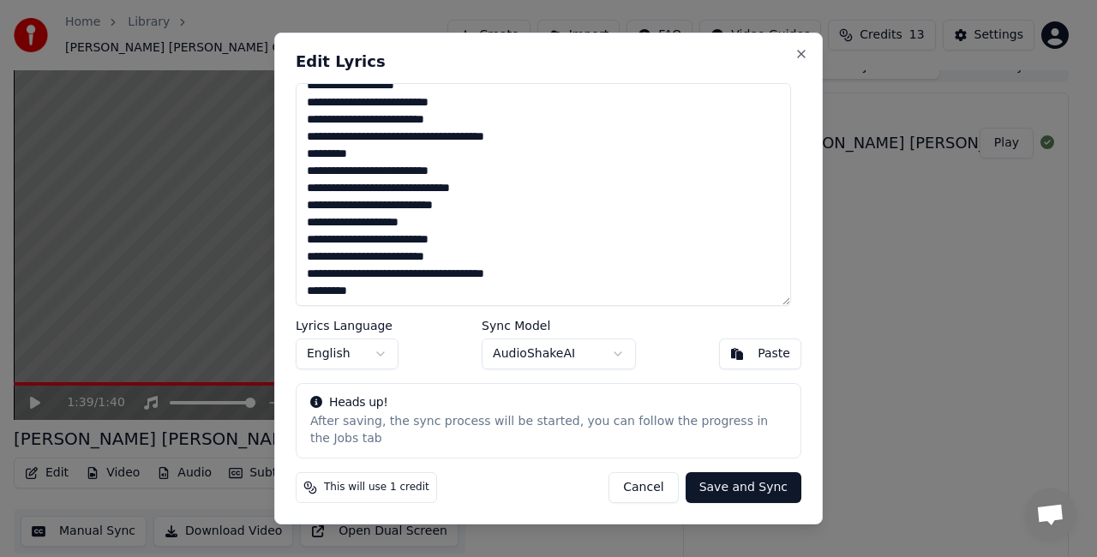 This screenshot has width=1097, height=557. What do you see at coordinates (774, 354) in the screenshot?
I see `div: Paste` at bounding box center [774, 354].